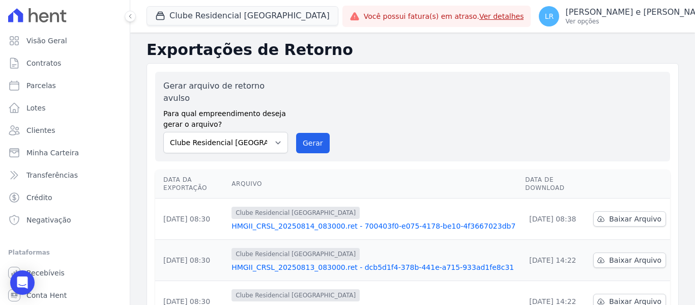 Image resolution: width=695 pixels, height=305 pixels. What do you see at coordinates (65, 85) in the screenshot?
I see `a: Parcelas` at bounding box center [65, 85].